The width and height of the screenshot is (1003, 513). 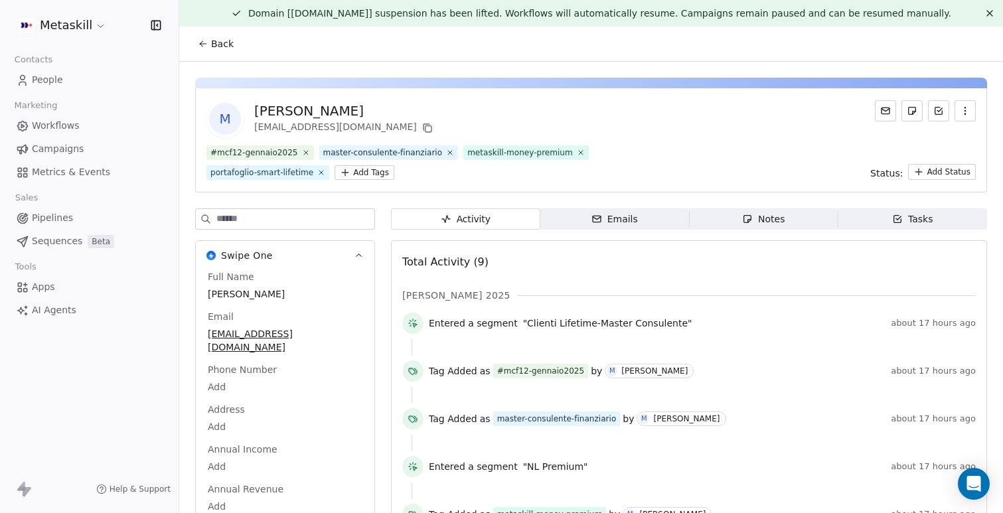 What do you see at coordinates (242, 370) in the screenshot?
I see `span: Phone Number` at bounding box center [242, 370].